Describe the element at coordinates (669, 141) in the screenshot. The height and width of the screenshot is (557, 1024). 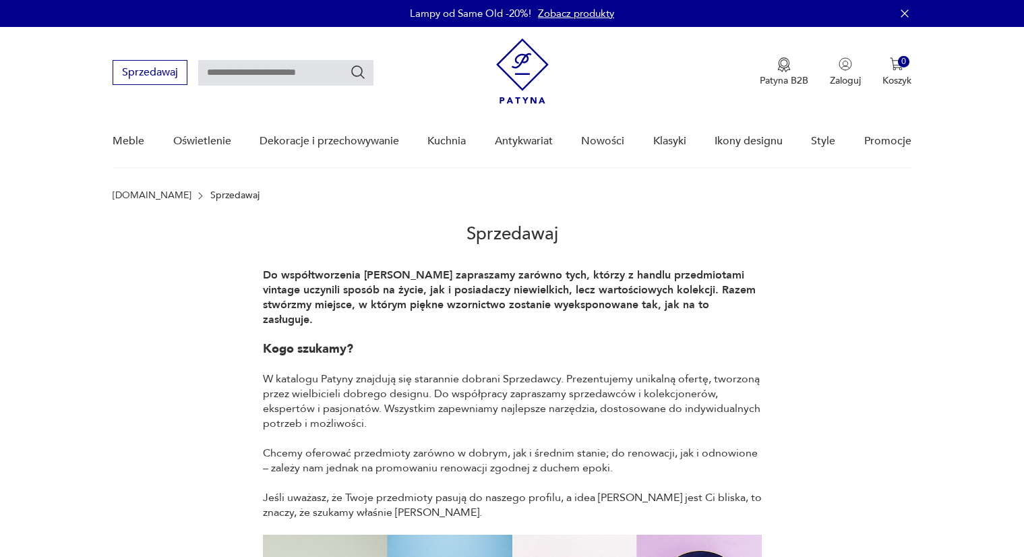
I see `a: Klasyki` at that location.